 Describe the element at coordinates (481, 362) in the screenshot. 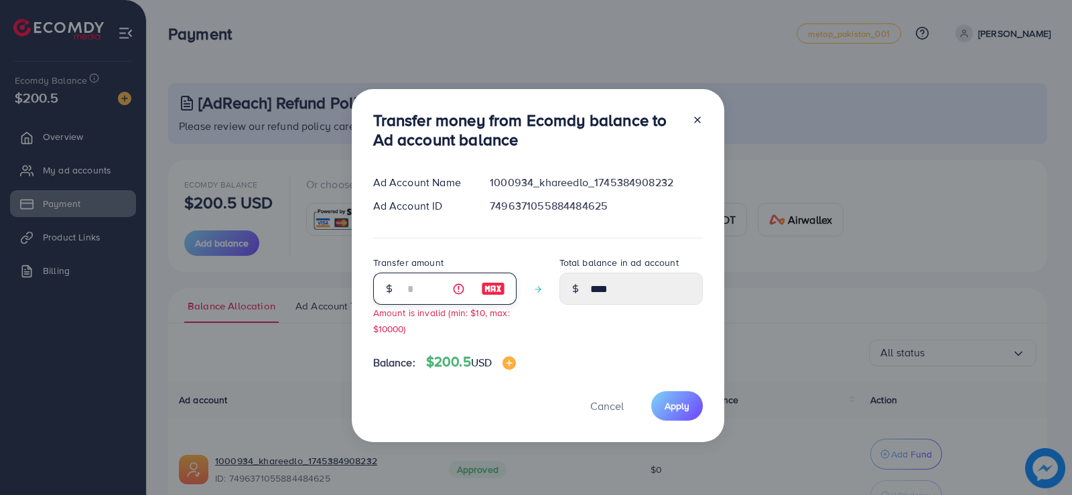

I see `span: USD` at that location.